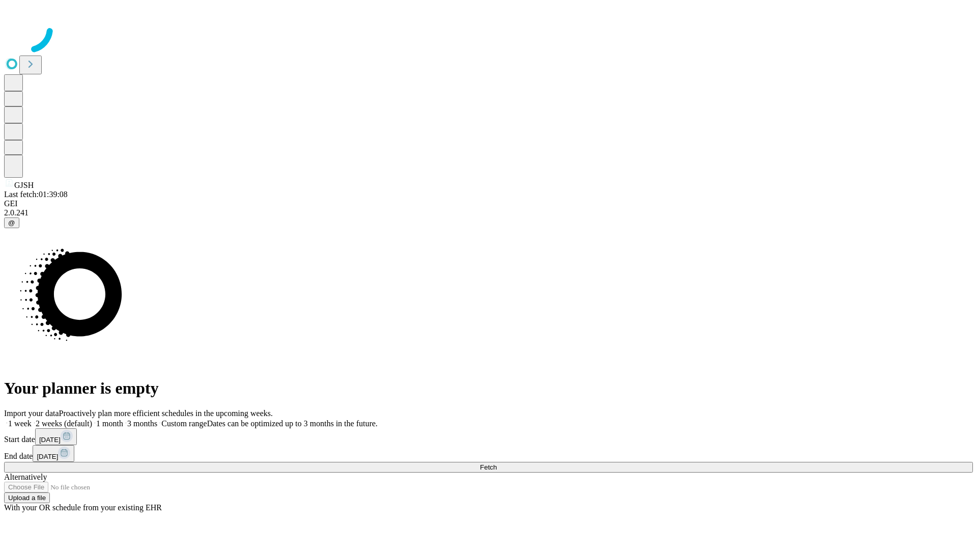 The width and height of the screenshot is (977, 550). What do you see at coordinates (109, 423) in the screenshot?
I see `span: 1 month` at bounding box center [109, 423].